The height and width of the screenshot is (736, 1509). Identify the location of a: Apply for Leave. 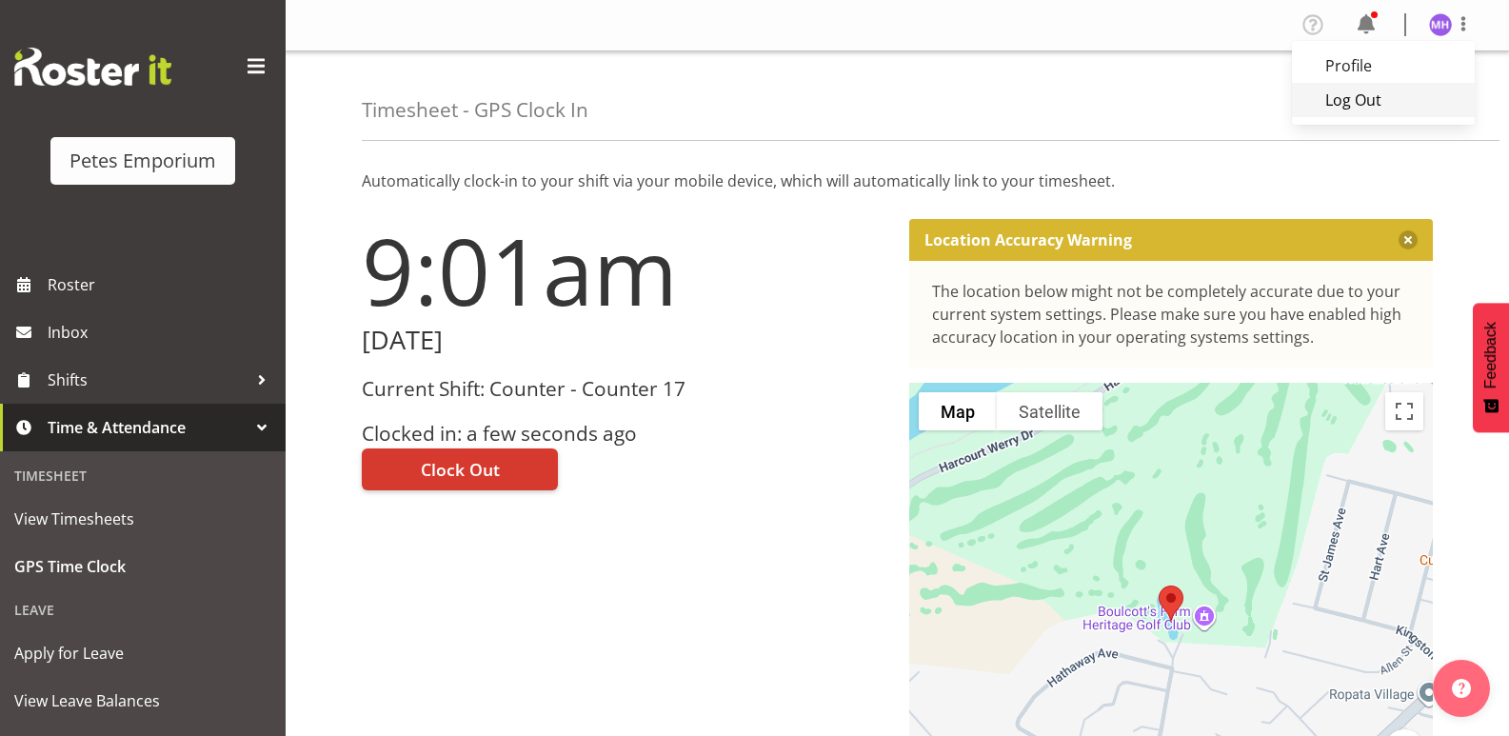
(143, 653).